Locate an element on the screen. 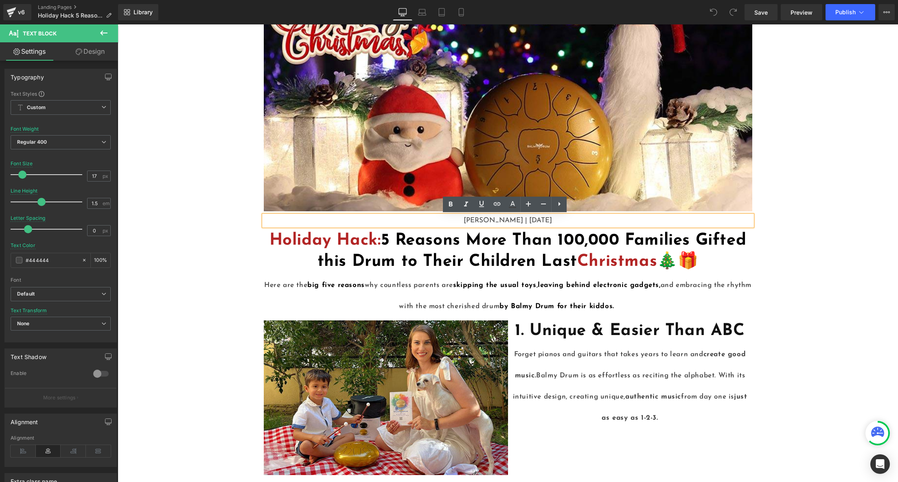 This screenshot has height=482, width=898. button: Redo is located at coordinates (734, 12).